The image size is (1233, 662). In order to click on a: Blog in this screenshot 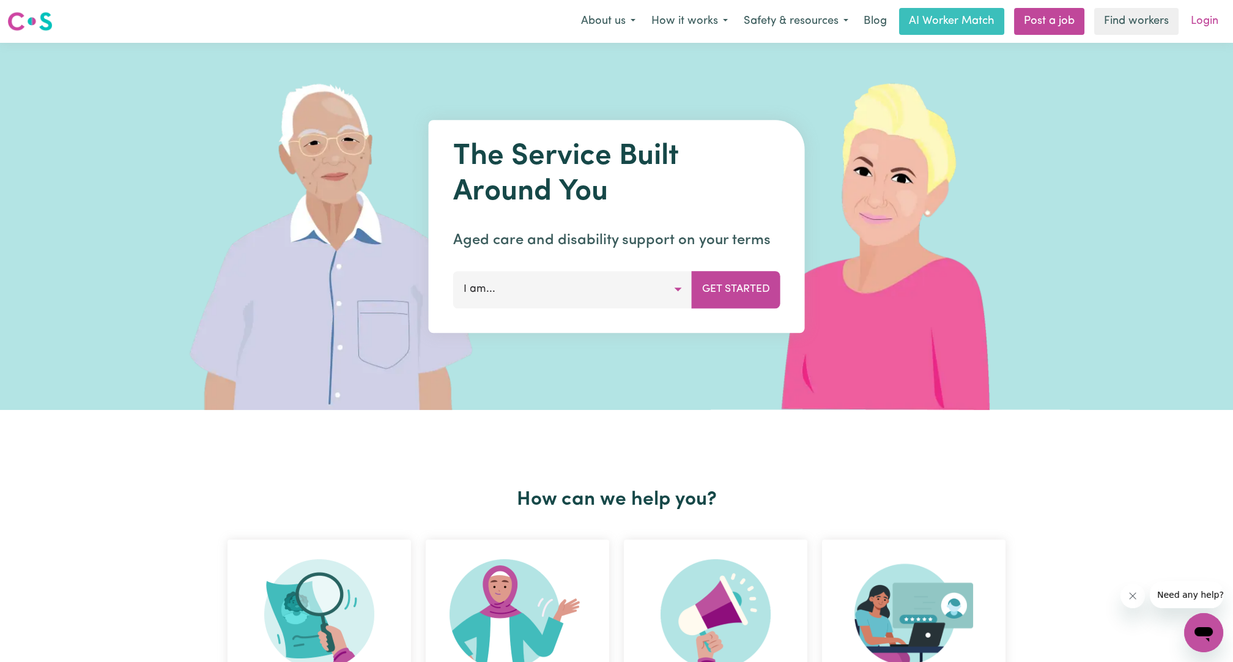, I will do `click(875, 21)`.